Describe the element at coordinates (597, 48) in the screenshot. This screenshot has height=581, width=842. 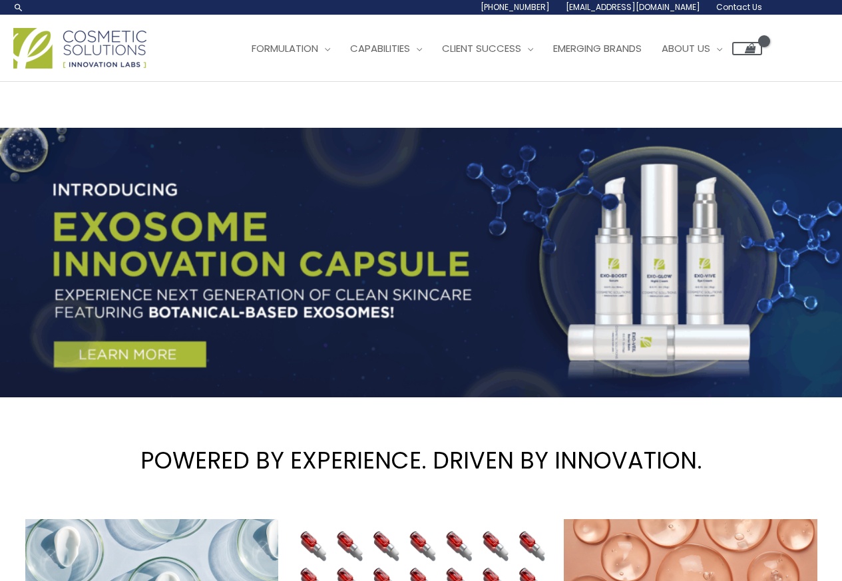
I see `span: Emerging Brands` at that location.